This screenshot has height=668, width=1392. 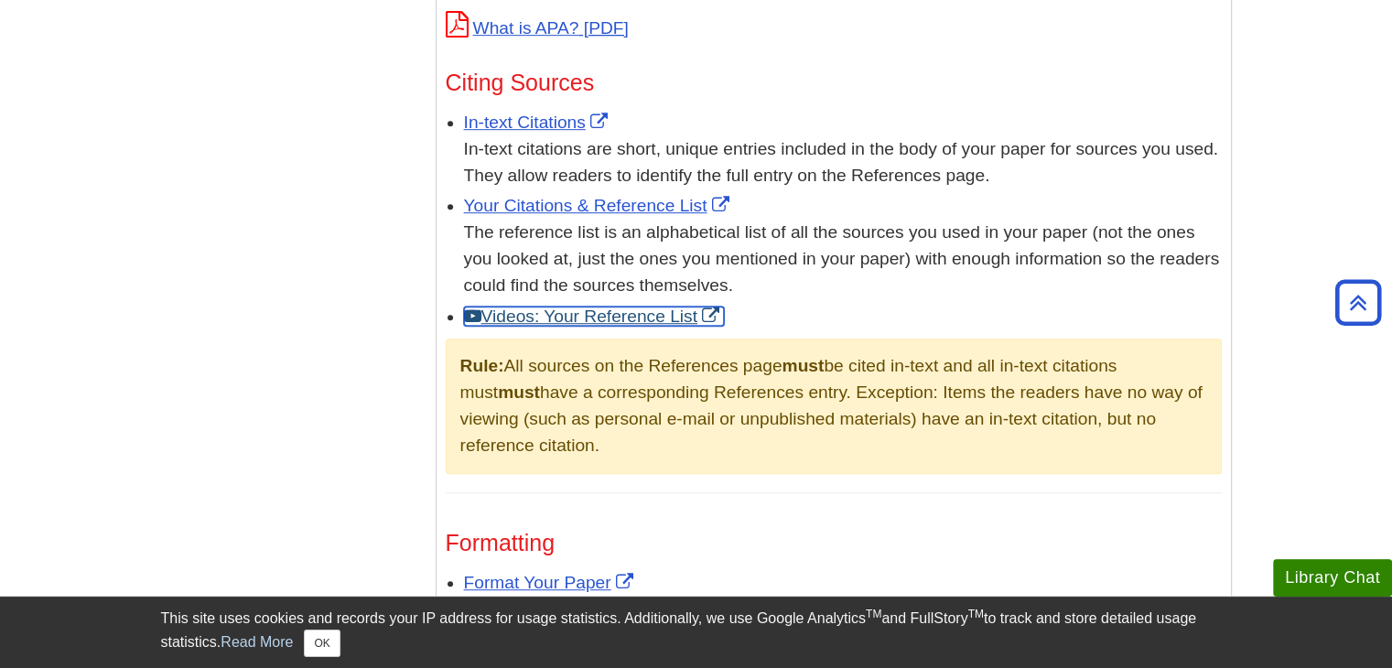 I want to click on div: The reference list is an alphabetical list of all the sources you used in your paper (not the one..., so click(x=843, y=259).